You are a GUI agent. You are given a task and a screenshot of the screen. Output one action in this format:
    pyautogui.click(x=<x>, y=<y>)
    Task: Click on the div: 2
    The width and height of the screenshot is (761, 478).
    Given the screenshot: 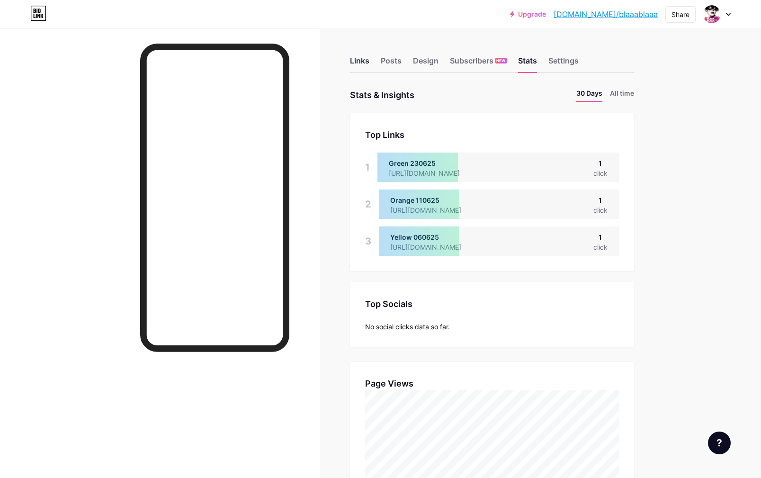 What is the action you would take?
    pyautogui.click(x=368, y=204)
    